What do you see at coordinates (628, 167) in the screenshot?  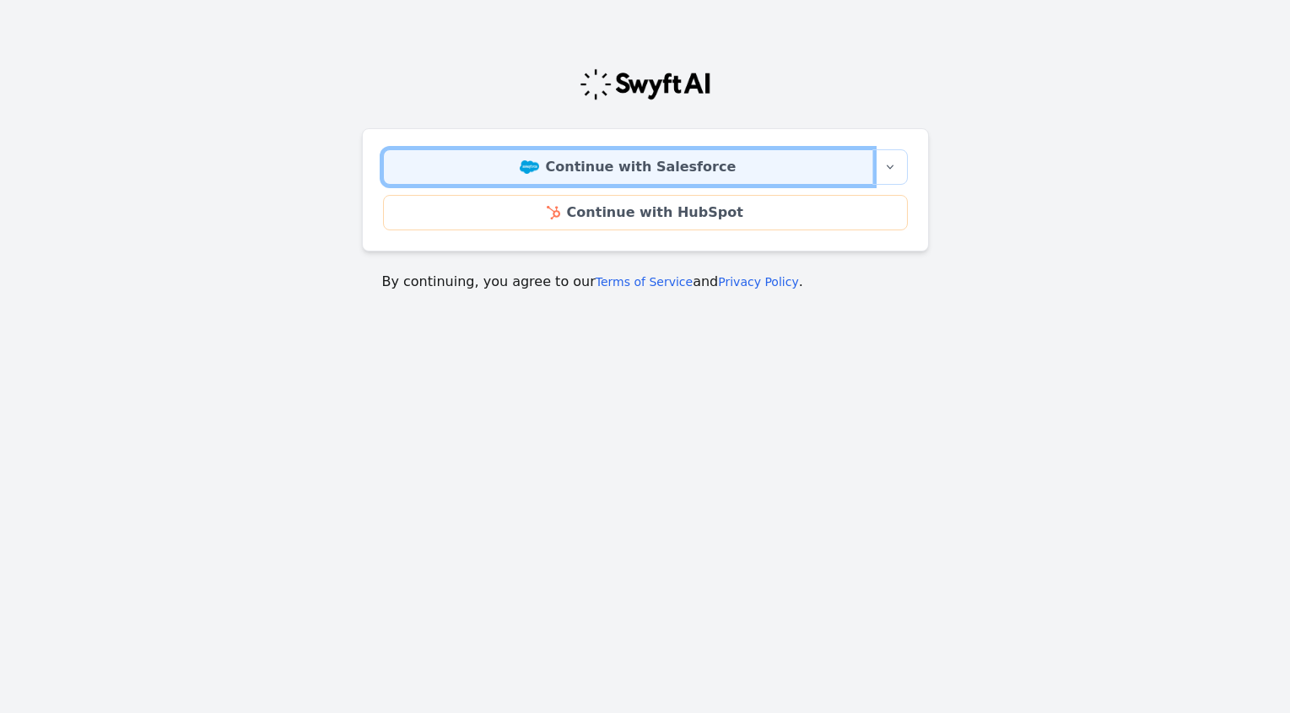 I see `a: Continue with Salesforce` at bounding box center [628, 167].